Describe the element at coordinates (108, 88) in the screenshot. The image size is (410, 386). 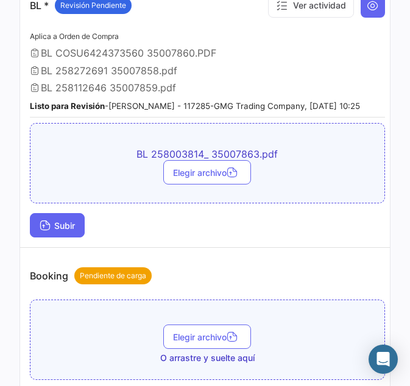
I see `span: BL 258112646 35007859.pdf` at that location.